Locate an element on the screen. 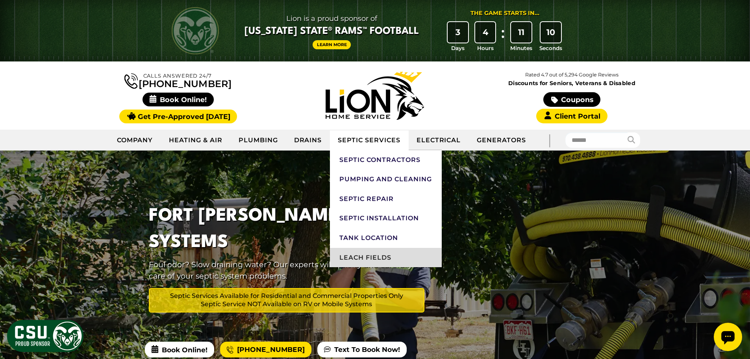 Image resolution: width=750 pixels, height=359 pixels. a: Septic Installation is located at coordinates (385, 218).